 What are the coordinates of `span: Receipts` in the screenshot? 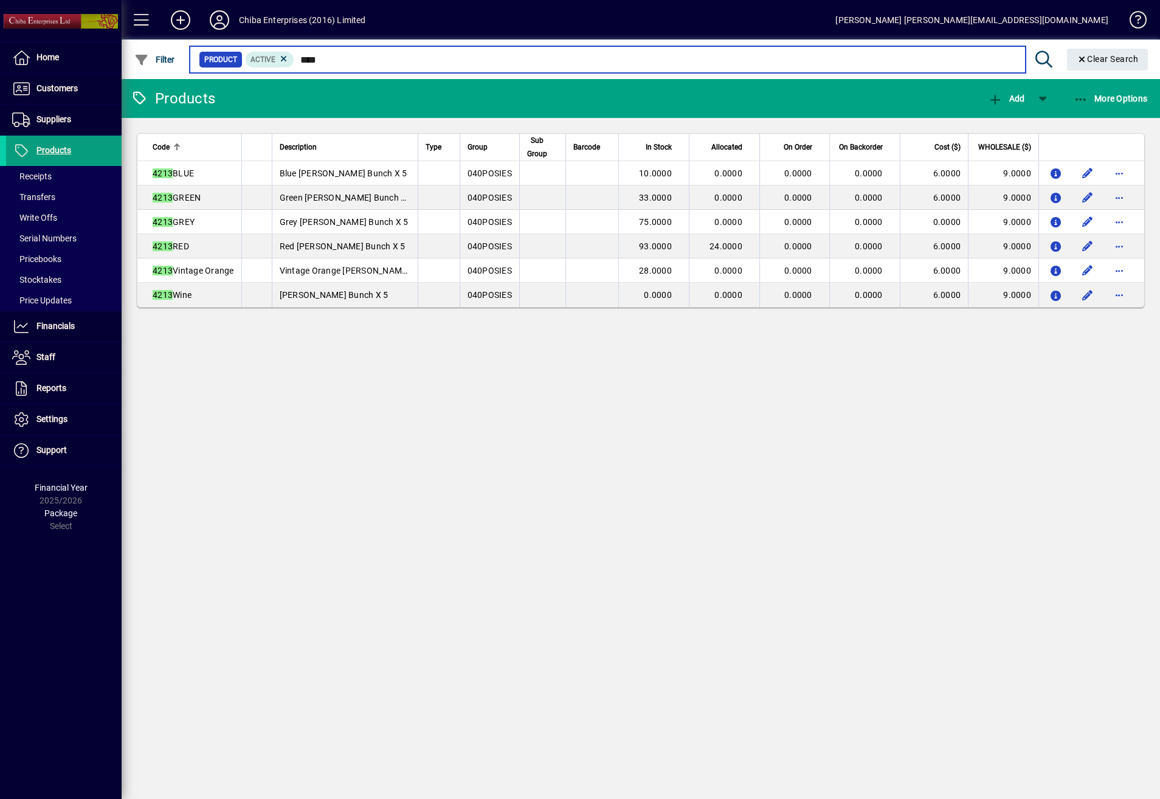 It's located at (32, 176).